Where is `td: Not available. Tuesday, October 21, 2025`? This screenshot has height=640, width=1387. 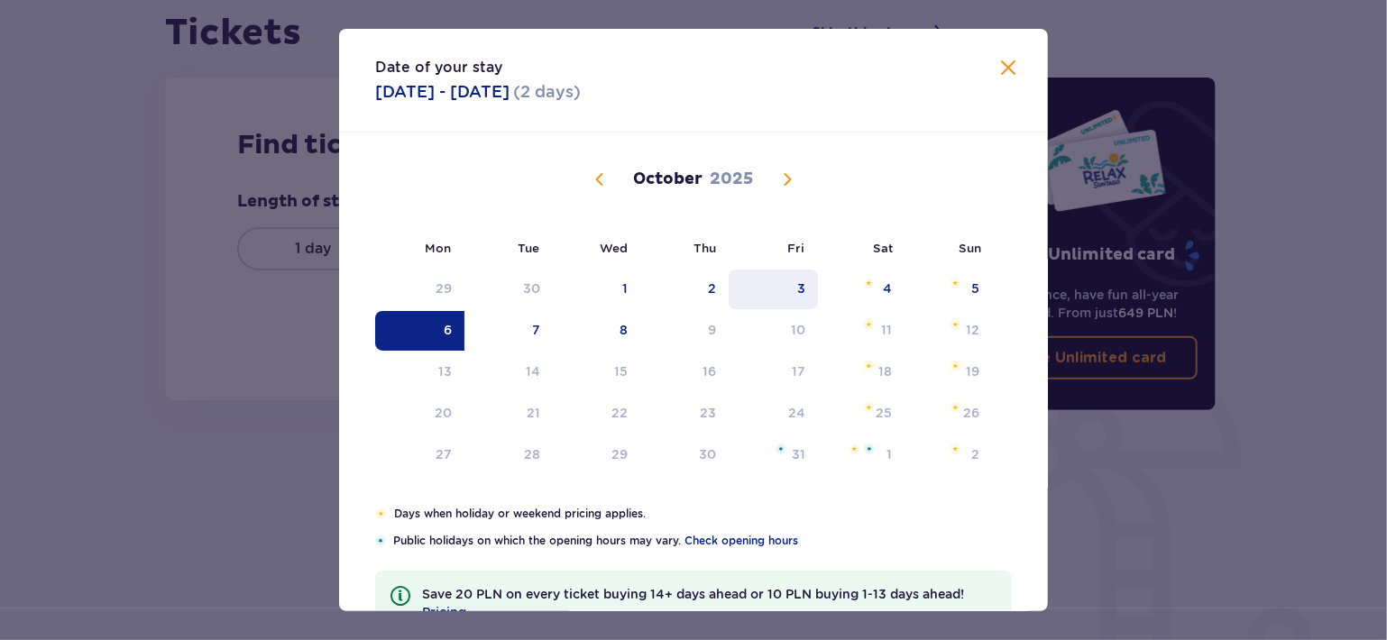
td: Not available. Tuesday, October 21, 2025 is located at coordinates (509, 414).